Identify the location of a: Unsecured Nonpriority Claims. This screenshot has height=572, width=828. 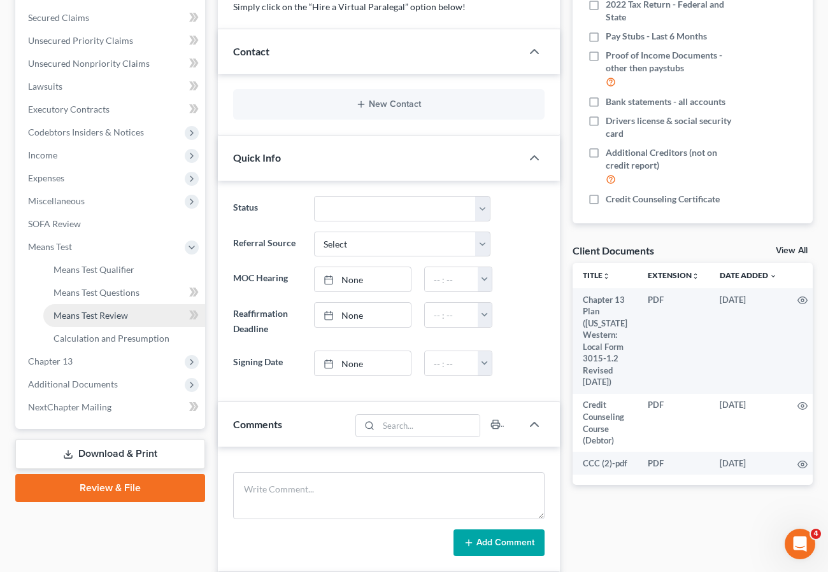
(111, 64).